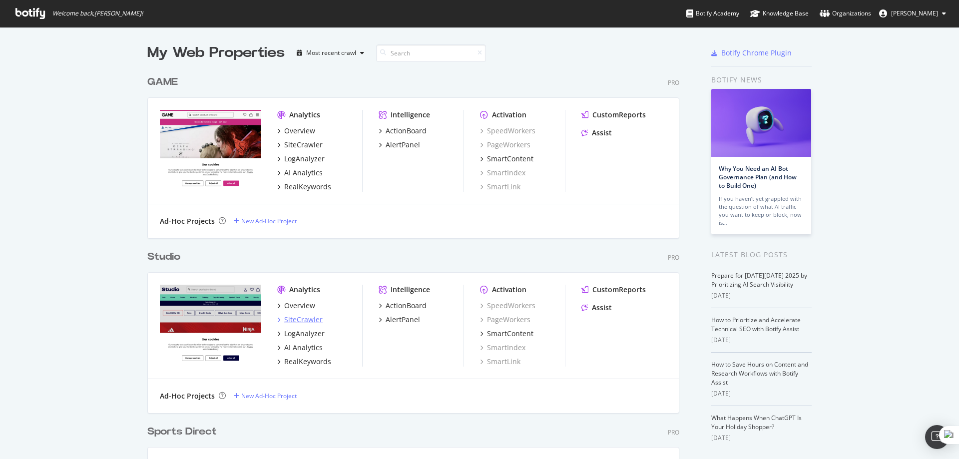 The height and width of the screenshot is (459, 959). Describe the element at coordinates (761, 255) in the screenshot. I see `div: Latest Blog Posts` at that location.